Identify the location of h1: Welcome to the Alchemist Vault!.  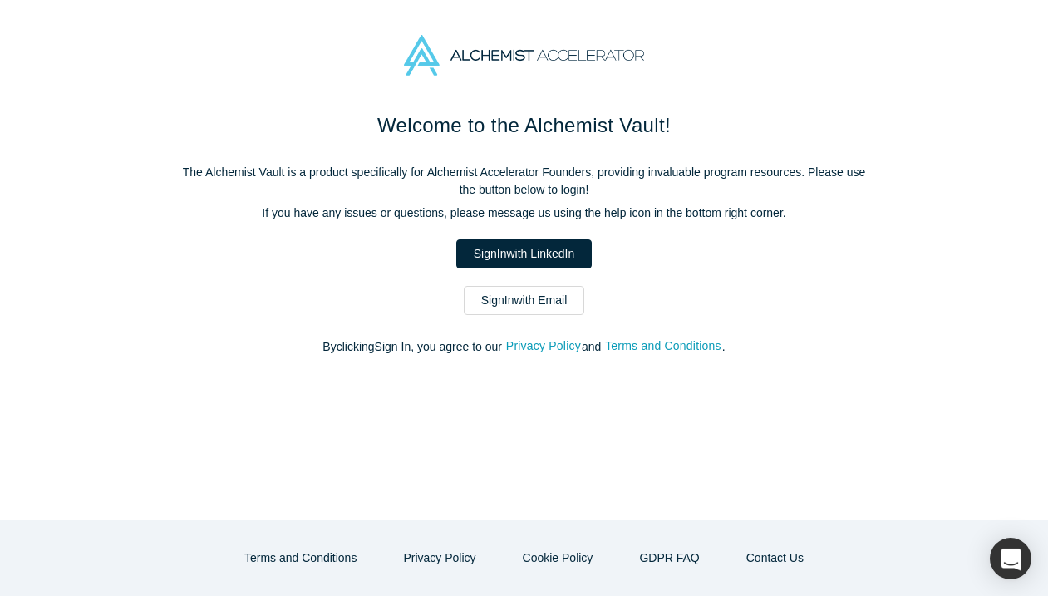
(524, 126).